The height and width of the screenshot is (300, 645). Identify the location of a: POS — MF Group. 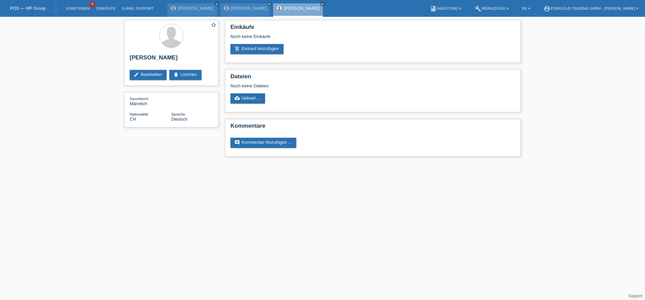
(28, 8).